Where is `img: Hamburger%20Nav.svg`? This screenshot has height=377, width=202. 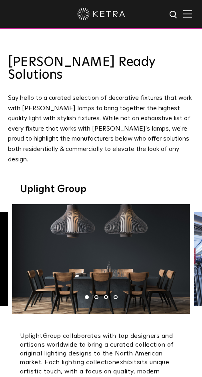
img: Hamburger%20Nav.svg is located at coordinates (187, 14).